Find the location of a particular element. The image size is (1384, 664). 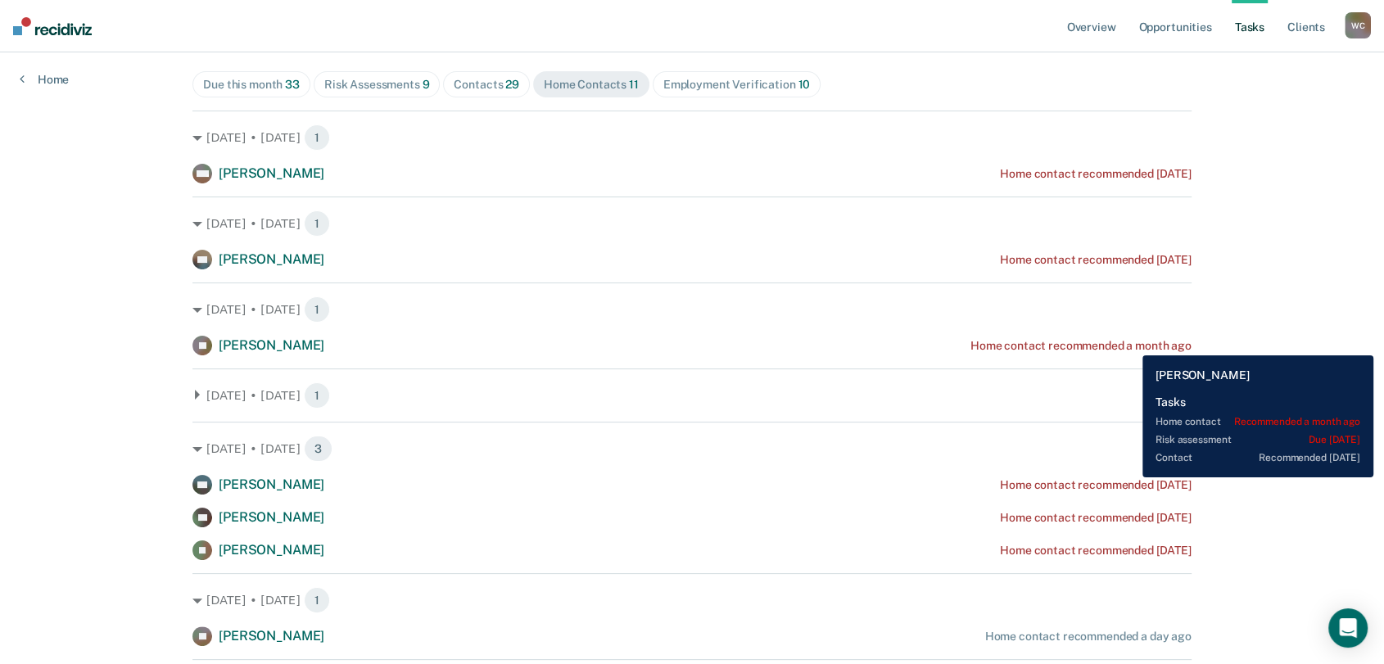

span: 10 is located at coordinates (804, 84).